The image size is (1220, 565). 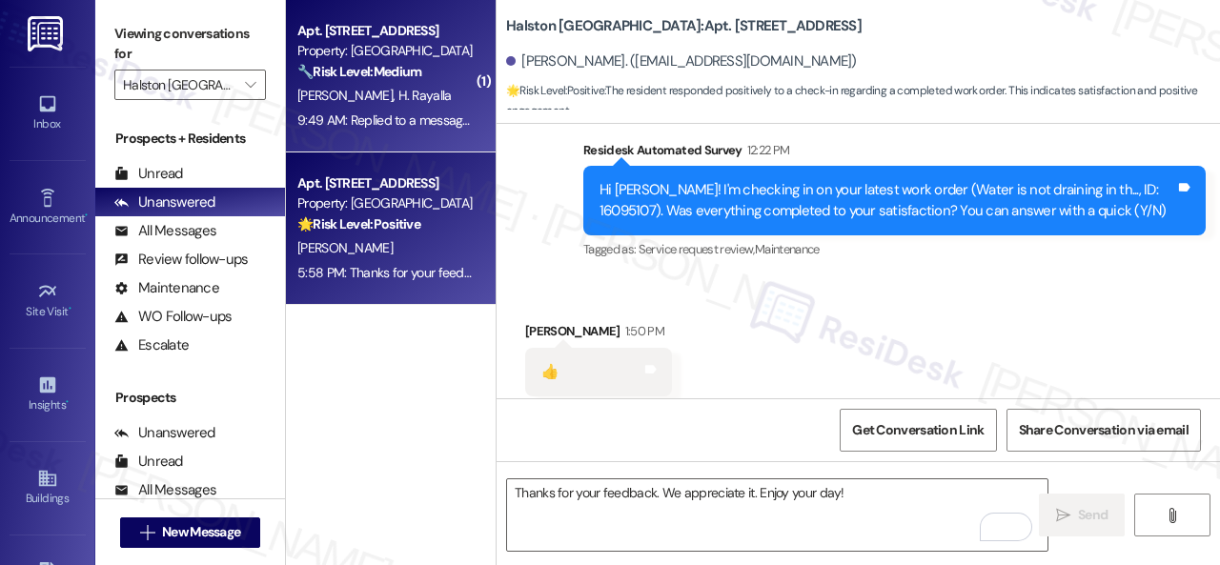 What do you see at coordinates (389, 120) in the screenshot?
I see `div: 9:49 AM: Replied to a message:N` at bounding box center [389, 120].